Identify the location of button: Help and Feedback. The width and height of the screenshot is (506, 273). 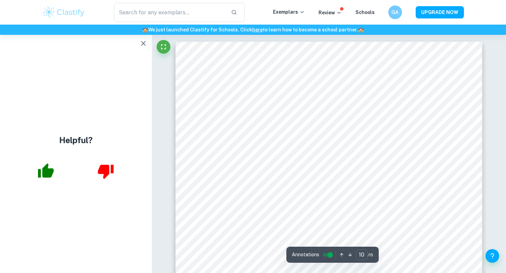
(492, 256).